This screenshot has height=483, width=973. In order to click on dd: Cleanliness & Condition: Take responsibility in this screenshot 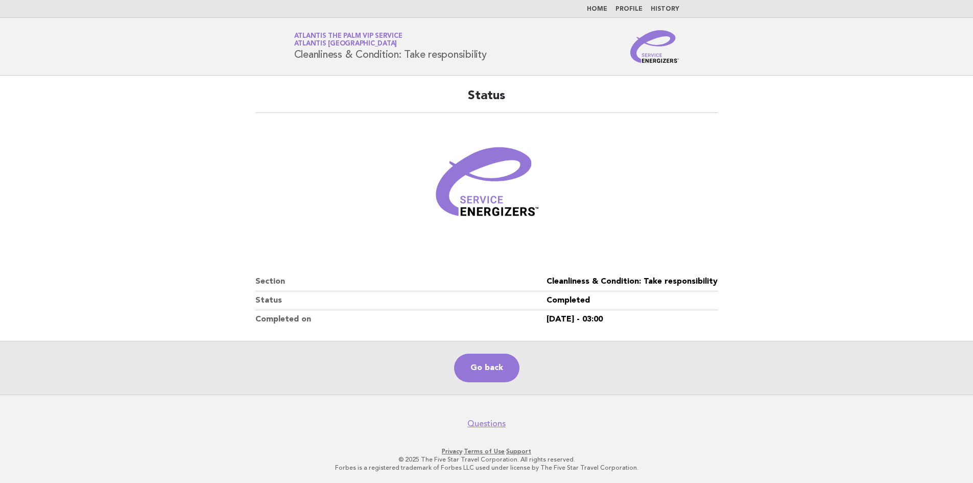, I will do `click(632, 281)`.